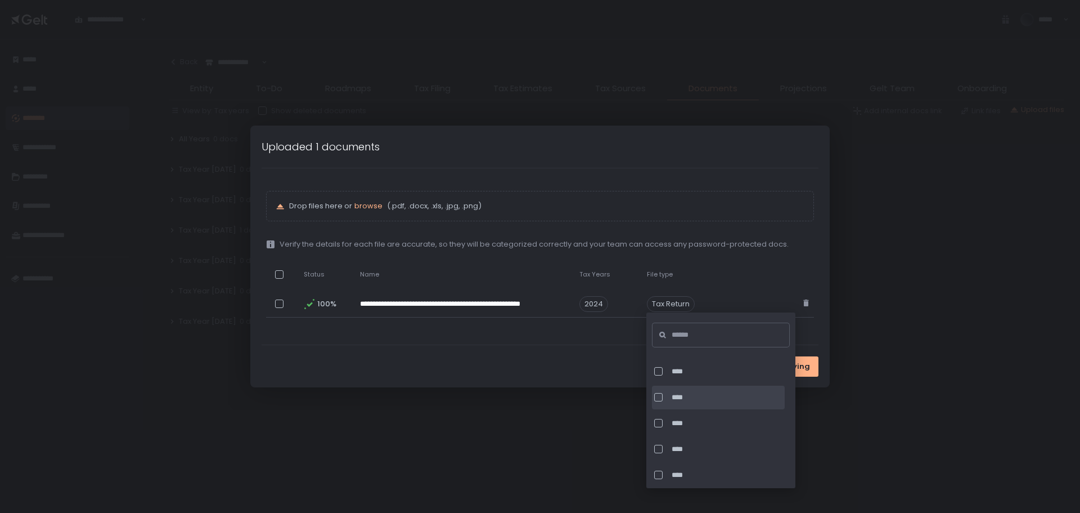  Describe the element at coordinates (326, 304) in the screenshot. I see `span: 100%` at that location.